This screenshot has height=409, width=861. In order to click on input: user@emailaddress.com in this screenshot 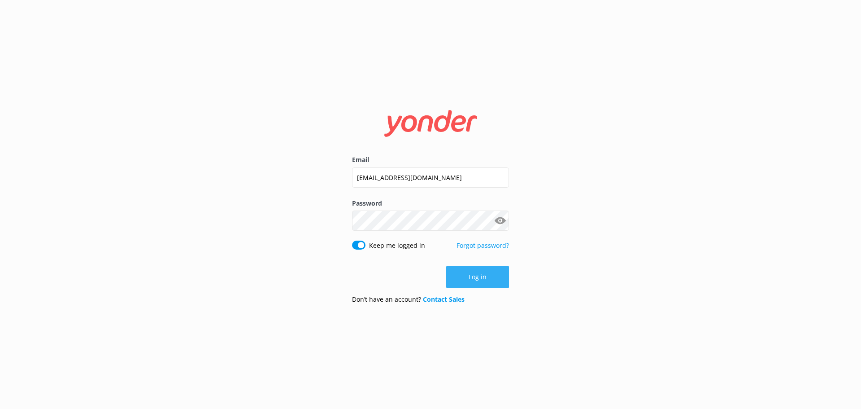, I will do `click(431, 177)`.